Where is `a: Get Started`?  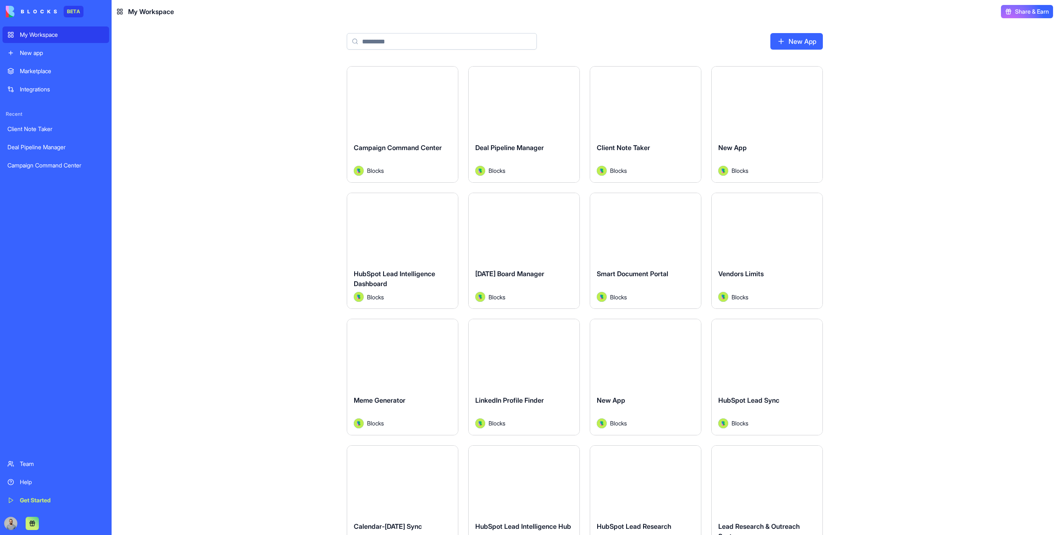 a: Get Started is located at coordinates (56, 500).